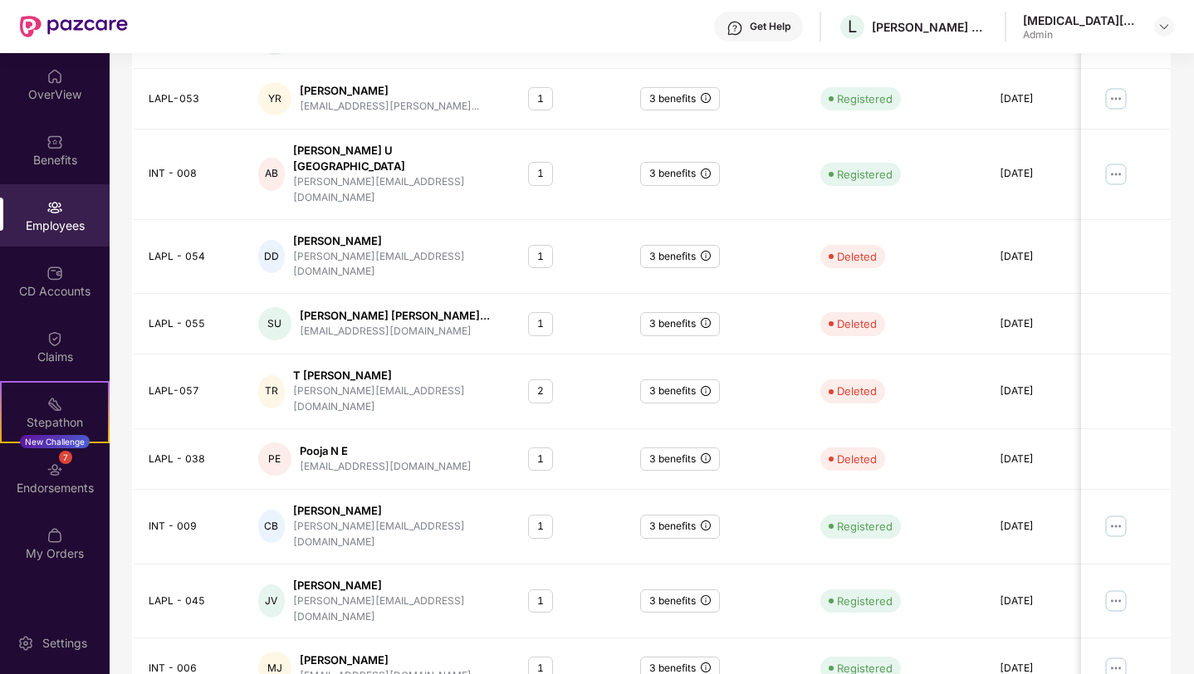 This screenshot has height=674, width=1194. Describe the element at coordinates (189, 174) in the screenshot. I see `div: INT - 008` at that location.